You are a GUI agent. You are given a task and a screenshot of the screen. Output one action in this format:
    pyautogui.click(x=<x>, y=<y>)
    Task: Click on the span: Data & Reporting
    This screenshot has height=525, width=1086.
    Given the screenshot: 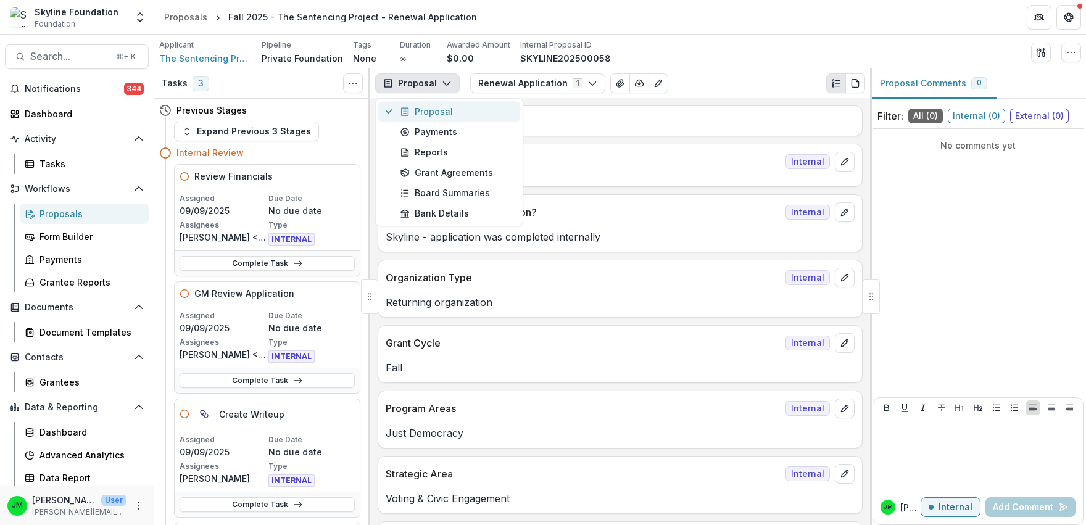 What is the action you would take?
    pyautogui.click(x=77, y=407)
    